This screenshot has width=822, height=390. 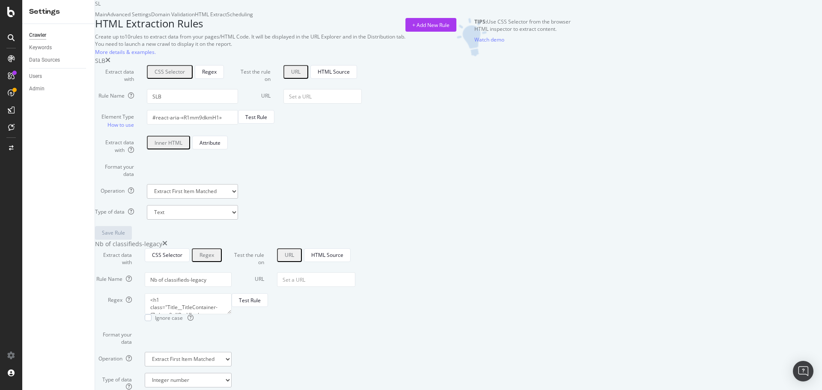 I want to click on div: Data Sources, so click(x=45, y=60).